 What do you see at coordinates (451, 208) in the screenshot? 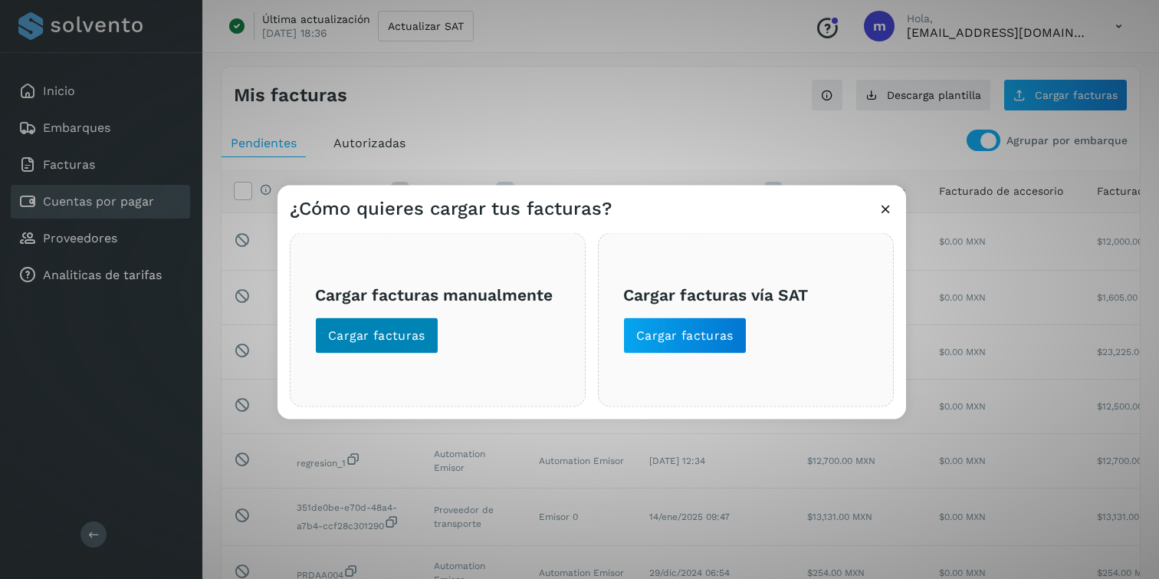
I see `h3: ¿Cómo quieres cargar tus facturas?` at bounding box center [451, 208].